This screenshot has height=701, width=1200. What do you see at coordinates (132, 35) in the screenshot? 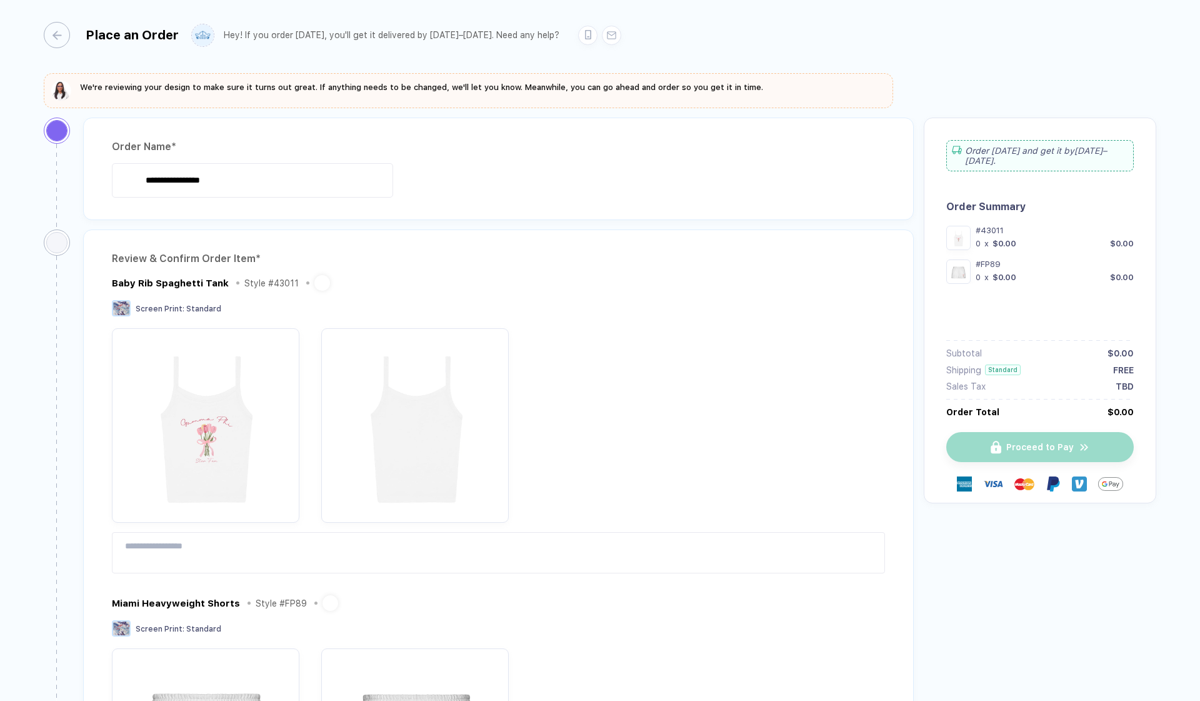
I see `div: Place an Order` at bounding box center [132, 35].